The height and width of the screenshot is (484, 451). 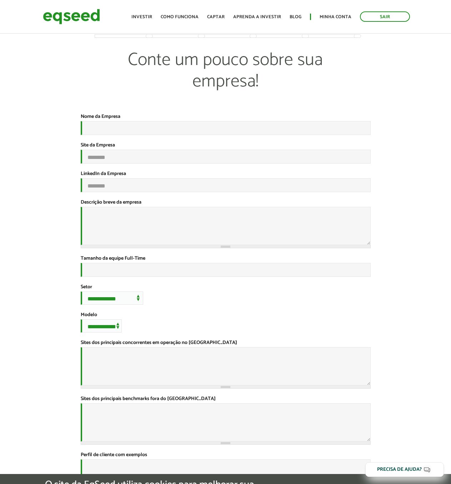 I want to click on label: LinkedIn da Empresa, so click(x=103, y=174).